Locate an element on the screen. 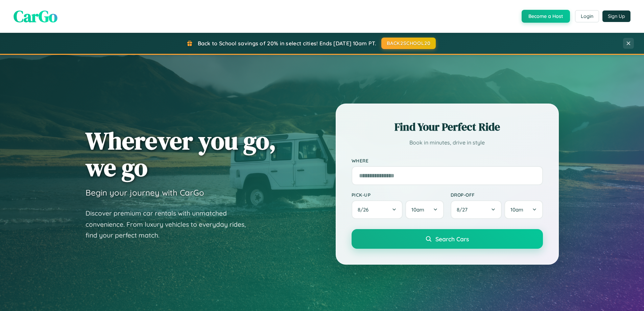  p: Book in minutes, drive in style is located at coordinates (448, 142).